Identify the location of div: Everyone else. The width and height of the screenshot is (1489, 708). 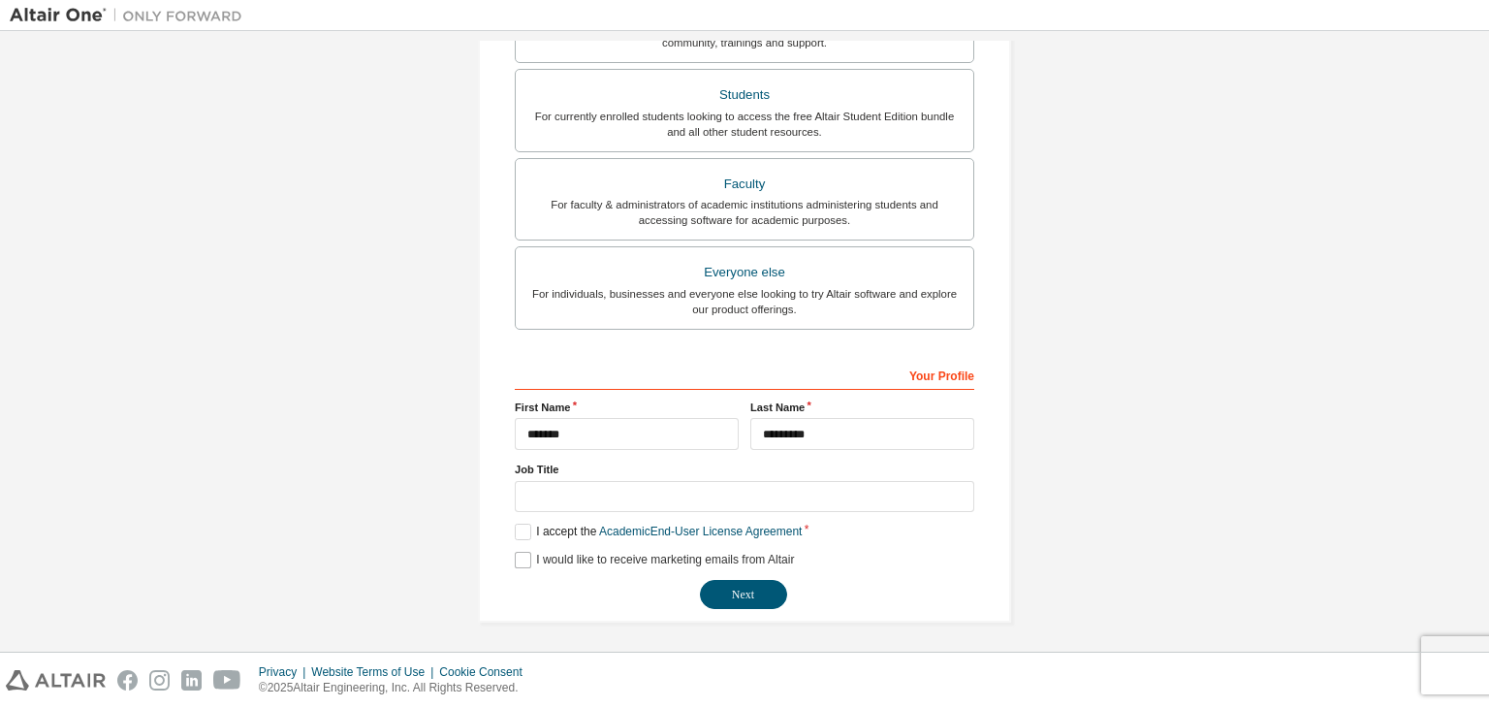
(745, 272).